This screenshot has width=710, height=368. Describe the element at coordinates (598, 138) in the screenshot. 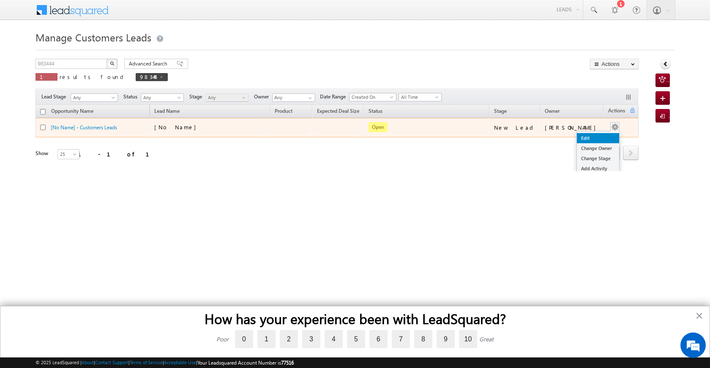

I see `a: Edit` at that location.